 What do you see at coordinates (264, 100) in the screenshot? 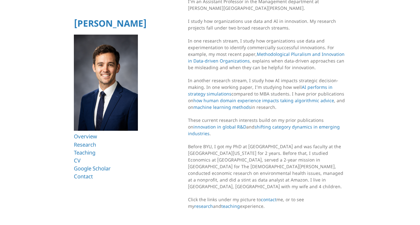
I see `a: how human domain experience impacts taking algorithmic advice` at bounding box center [264, 100].